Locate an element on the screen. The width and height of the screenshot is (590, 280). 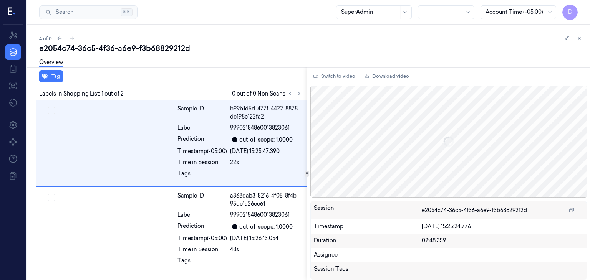
button: Tag is located at coordinates (51, 76).